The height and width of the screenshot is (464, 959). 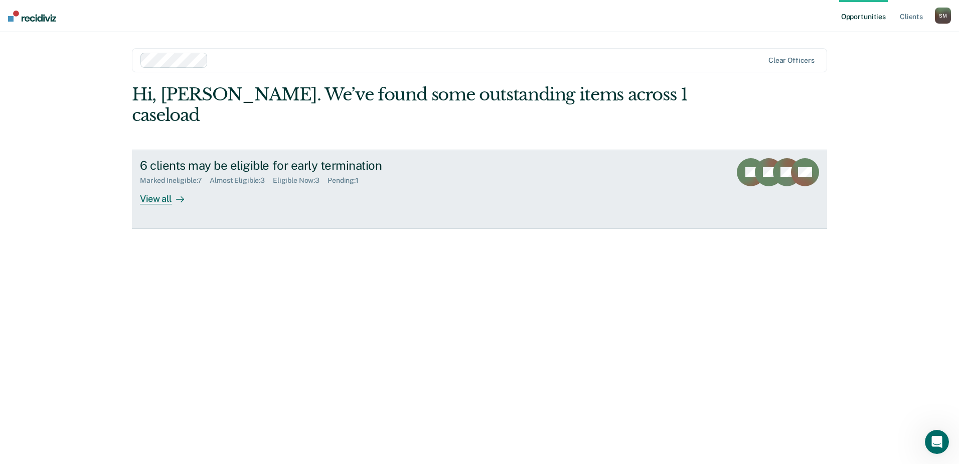 What do you see at coordinates (943, 16) in the screenshot?
I see `button: SM` at bounding box center [943, 16].